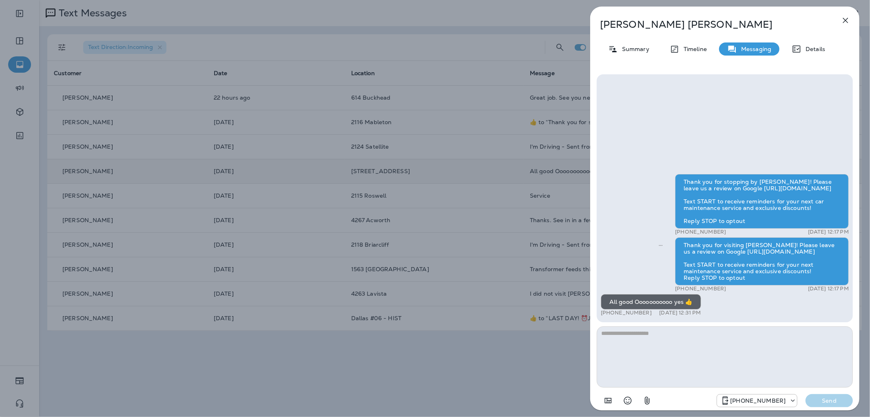 Image resolution: width=870 pixels, height=417 pixels. Describe the element at coordinates (661, 244) in the screenshot. I see `span: Sent` at that location.